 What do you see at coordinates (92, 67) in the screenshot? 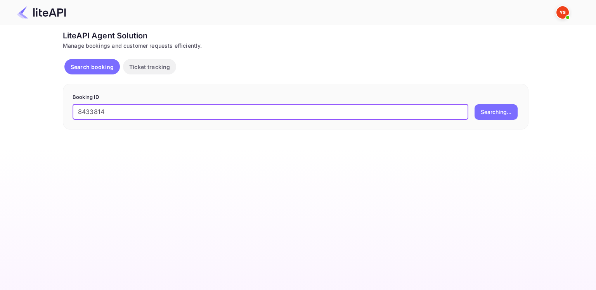
I see `p: Search booking` at bounding box center [92, 67].